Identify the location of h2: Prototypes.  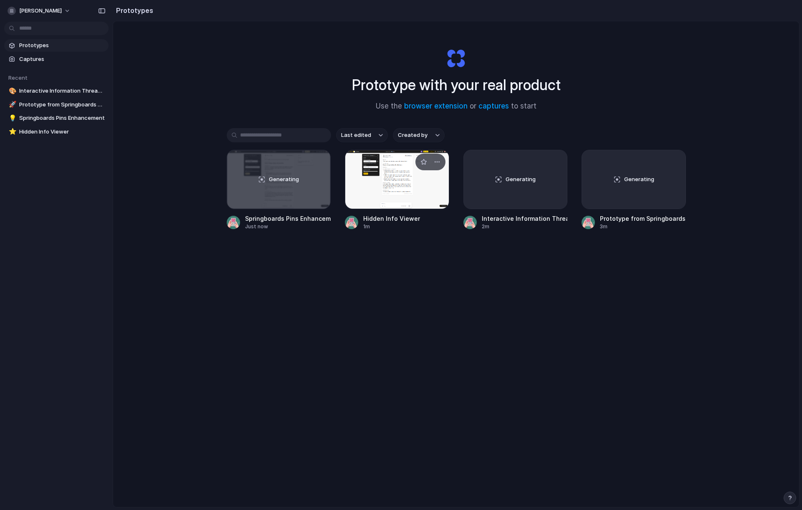
(133, 10).